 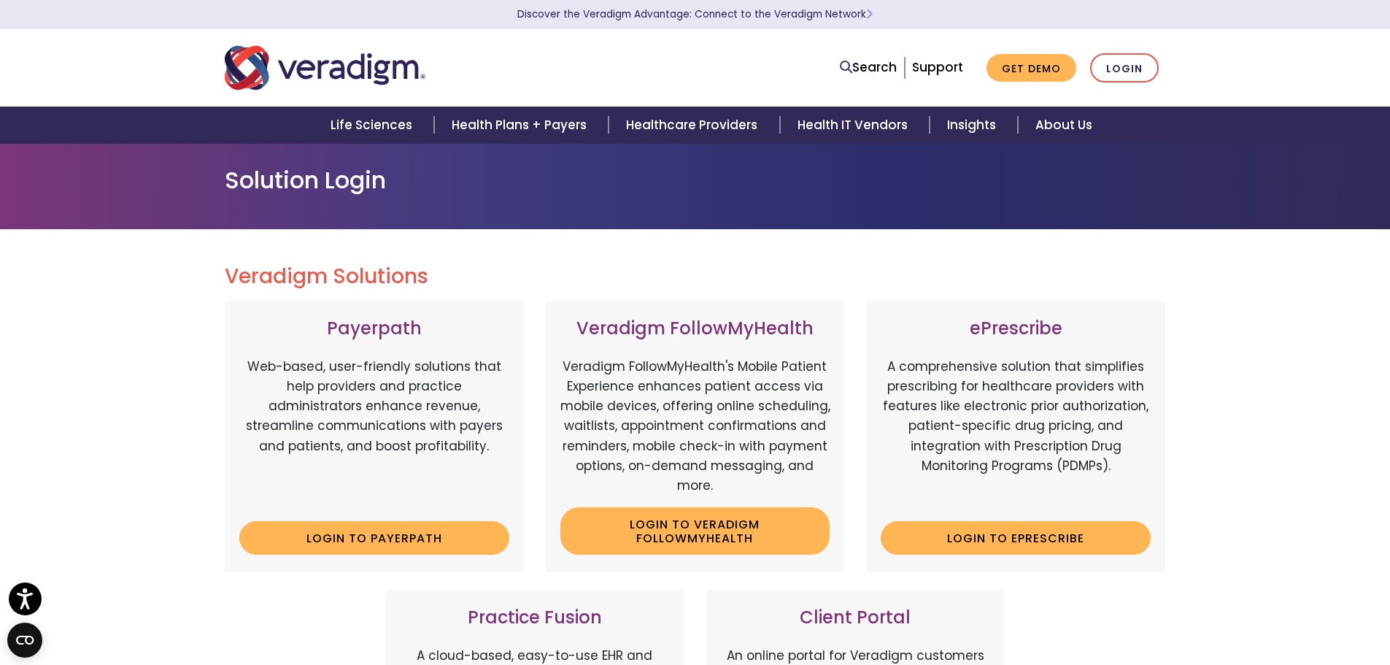 What do you see at coordinates (325, 68) in the screenshot?
I see `img: Veradigm logo` at bounding box center [325, 68].